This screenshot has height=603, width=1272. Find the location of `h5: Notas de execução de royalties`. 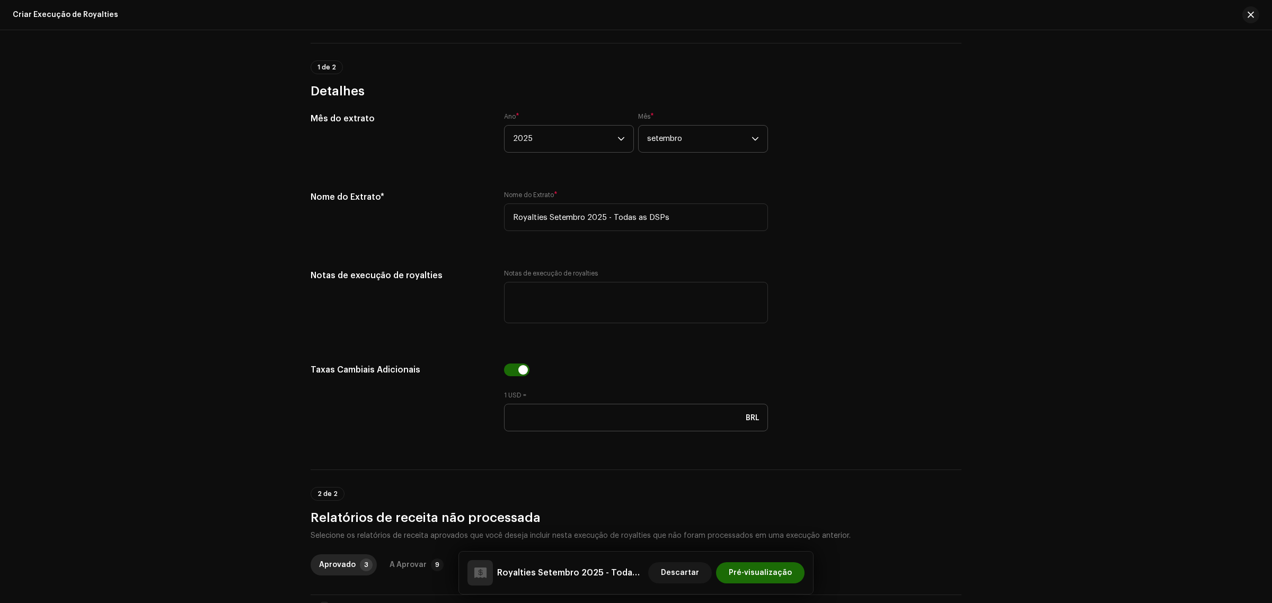

h5: Notas de execução de royalties is located at coordinates (399, 276).